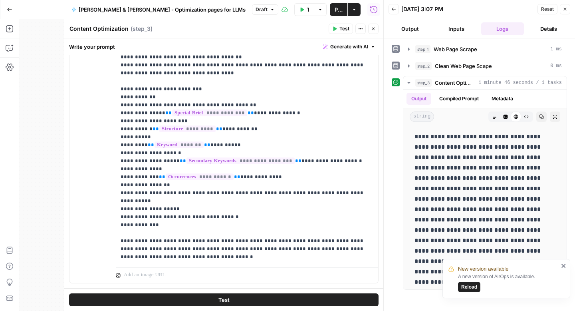  Describe the element at coordinates (455, 49) in the screenshot. I see `span: Web Page Scrape` at that location.